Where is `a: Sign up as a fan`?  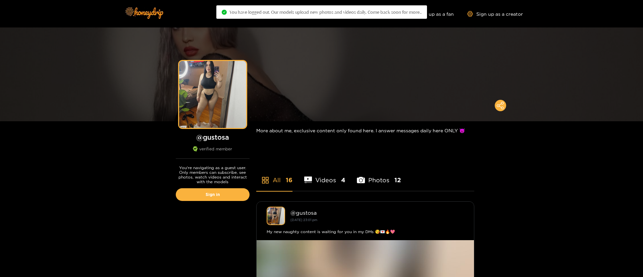
a: Sign up as a fan is located at coordinates (431, 14).